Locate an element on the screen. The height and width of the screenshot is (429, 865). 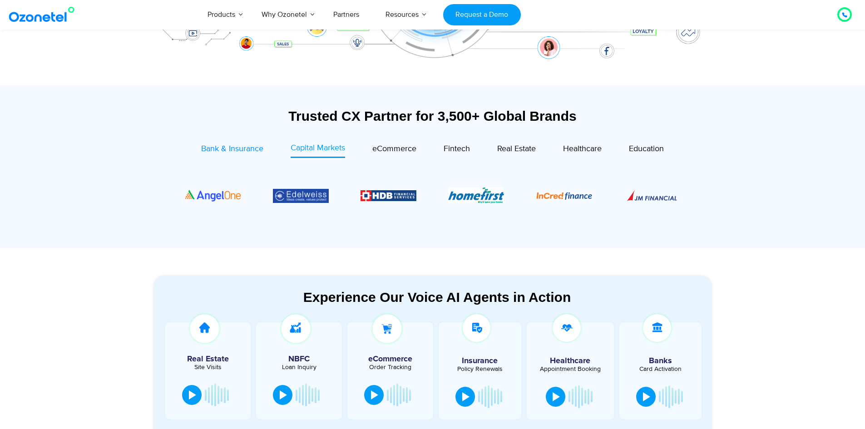
a: Fintech is located at coordinates (457, 150).